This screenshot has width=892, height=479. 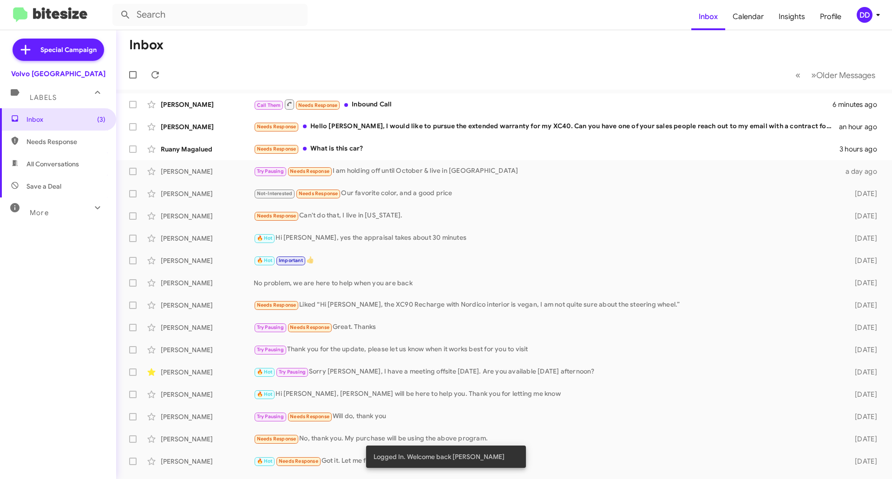 I want to click on div: a day ago, so click(x=862, y=171).